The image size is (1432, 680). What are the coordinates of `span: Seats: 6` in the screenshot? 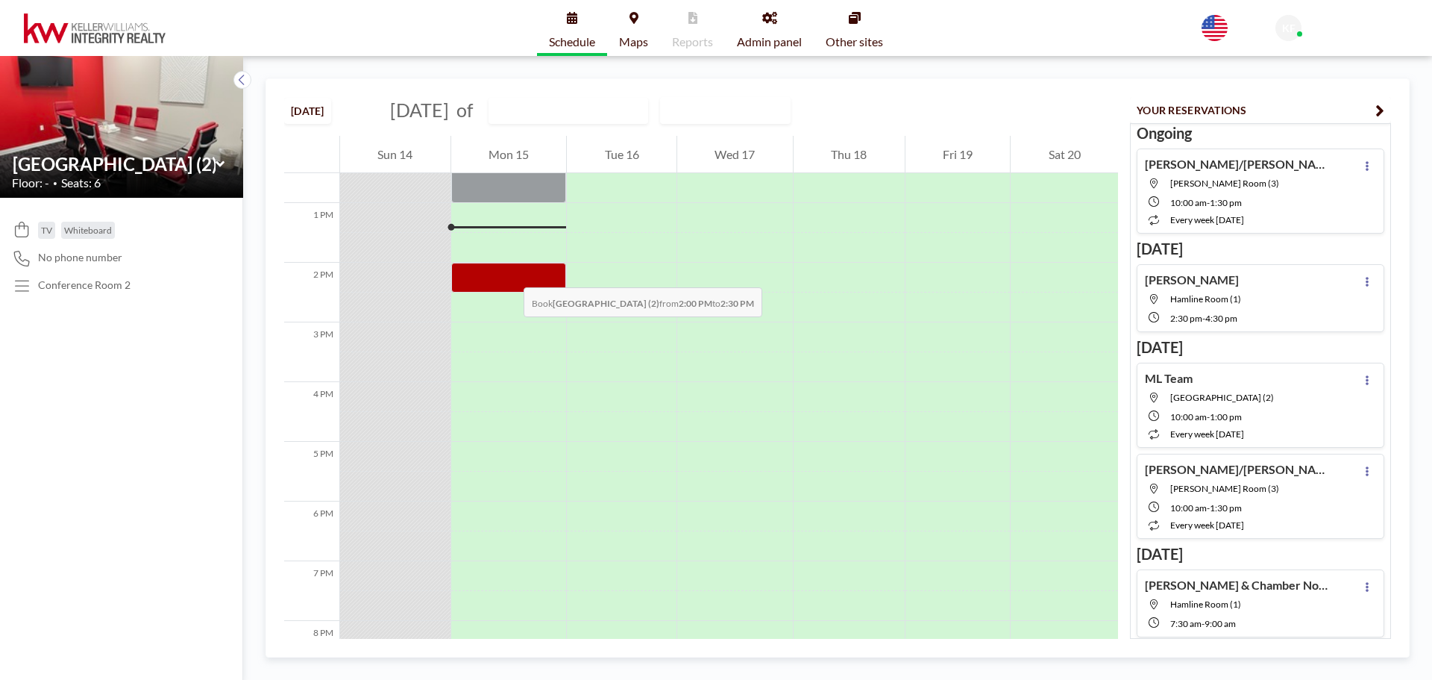 It's located at (81, 183).